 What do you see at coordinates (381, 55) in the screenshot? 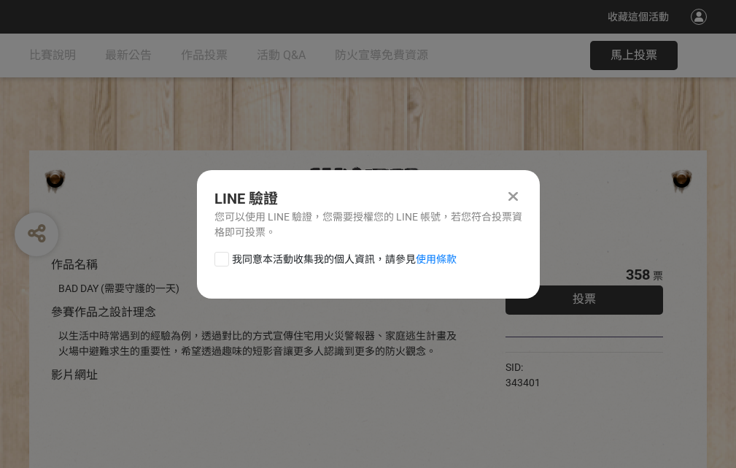
I see `span: 防火宣導免費資源` at bounding box center [381, 55].